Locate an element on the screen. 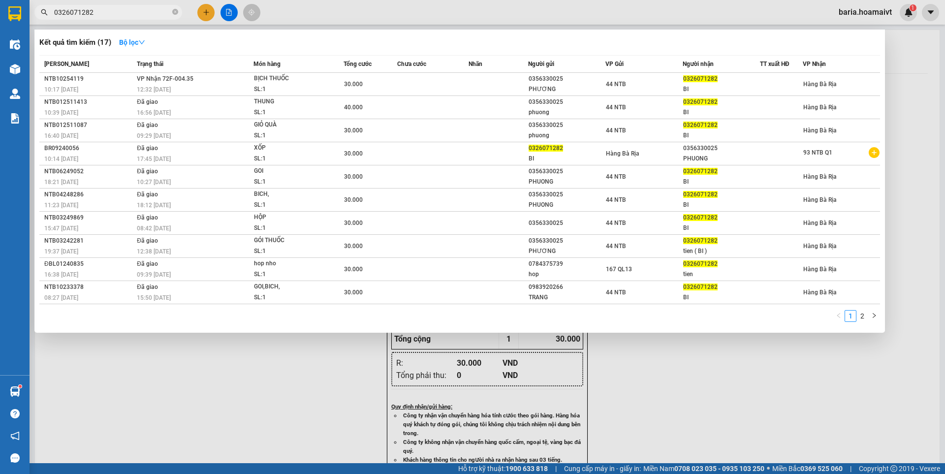 The height and width of the screenshot is (474, 945). img: solution-icon is located at coordinates (15, 118).